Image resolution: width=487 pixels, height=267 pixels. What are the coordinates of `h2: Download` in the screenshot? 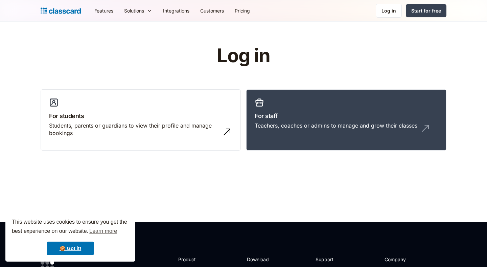 It's located at (261, 259).